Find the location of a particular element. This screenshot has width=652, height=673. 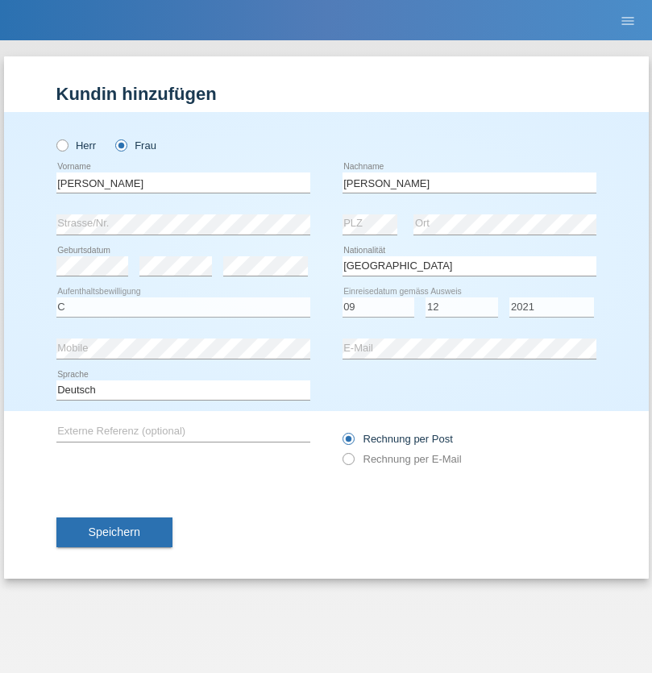

label: Herr is located at coordinates (77, 145).